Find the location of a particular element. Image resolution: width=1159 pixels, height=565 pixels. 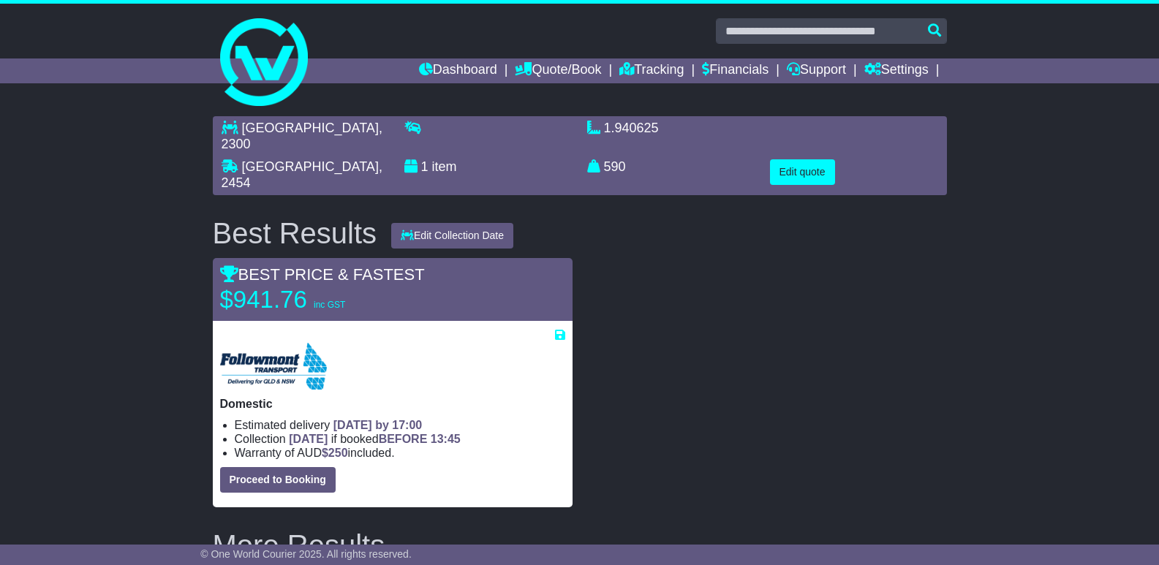

a: Dashboard is located at coordinates (458, 71).